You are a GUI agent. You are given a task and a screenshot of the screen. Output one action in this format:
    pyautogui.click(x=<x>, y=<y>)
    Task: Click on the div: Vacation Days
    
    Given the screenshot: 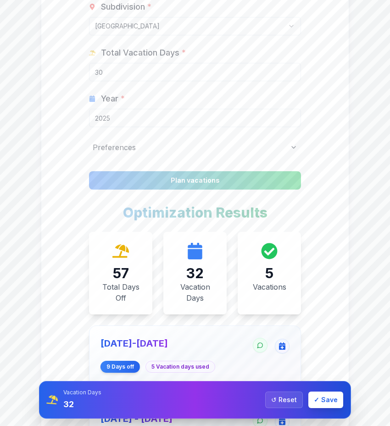 What is the action you would take?
    pyautogui.click(x=195, y=293)
    